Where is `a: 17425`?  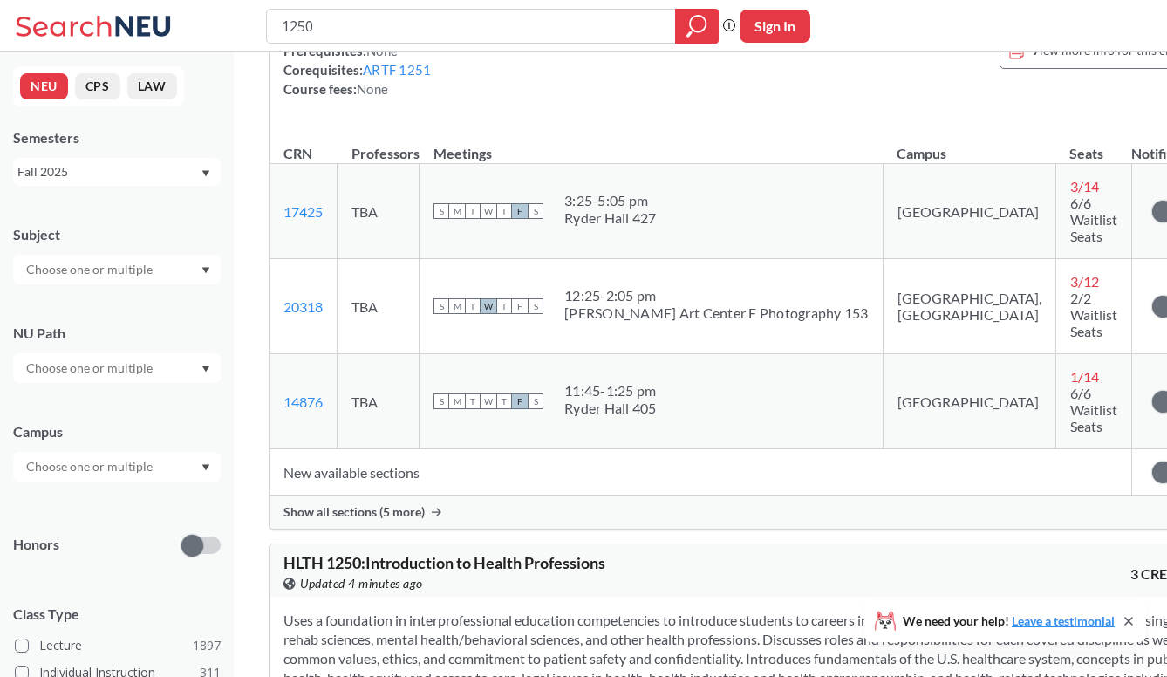
a: 17425 is located at coordinates (303, 211).